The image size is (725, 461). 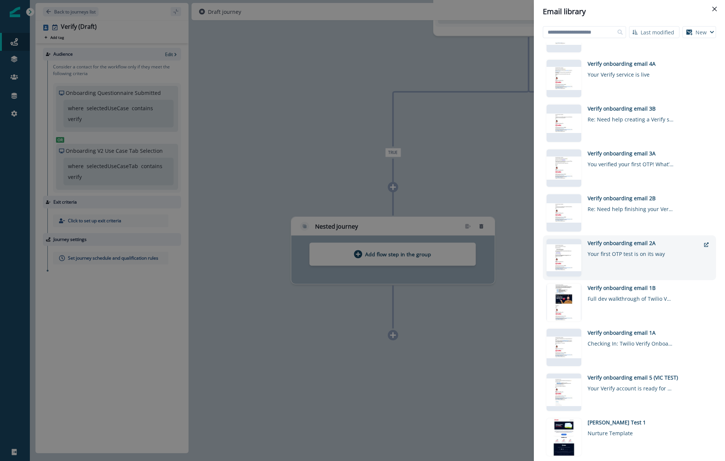 I want to click on div: Re: Need help creating a Verify service?, so click(x=631, y=118).